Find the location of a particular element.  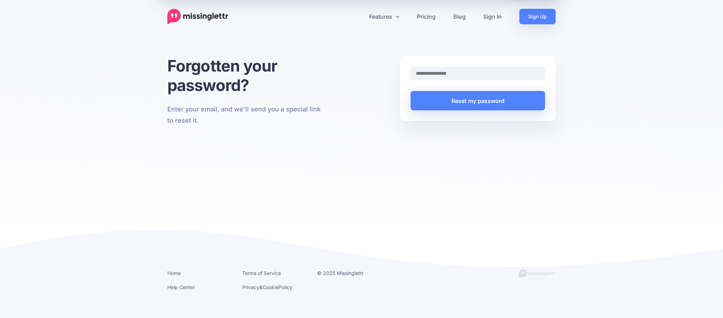

a: Features is located at coordinates (384, 17).